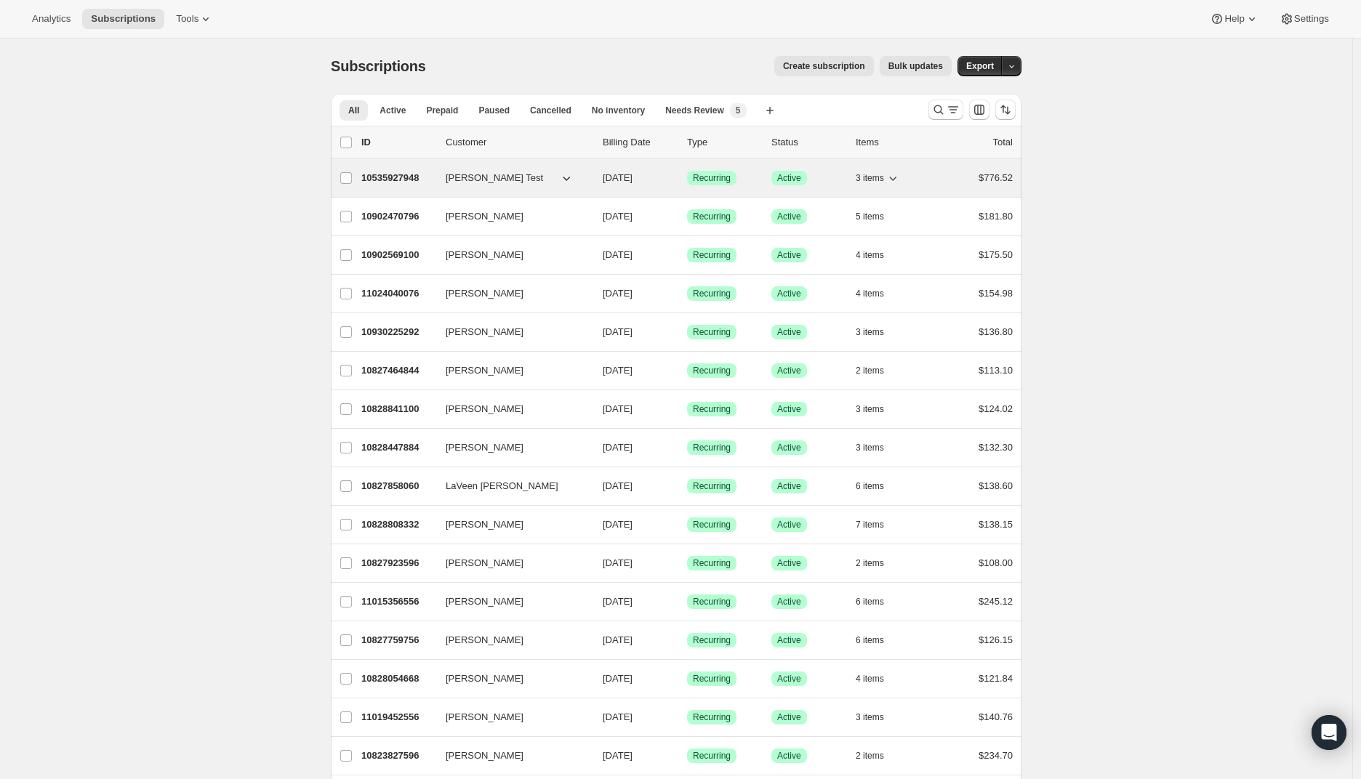  I want to click on span: $136.80, so click(995, 331).